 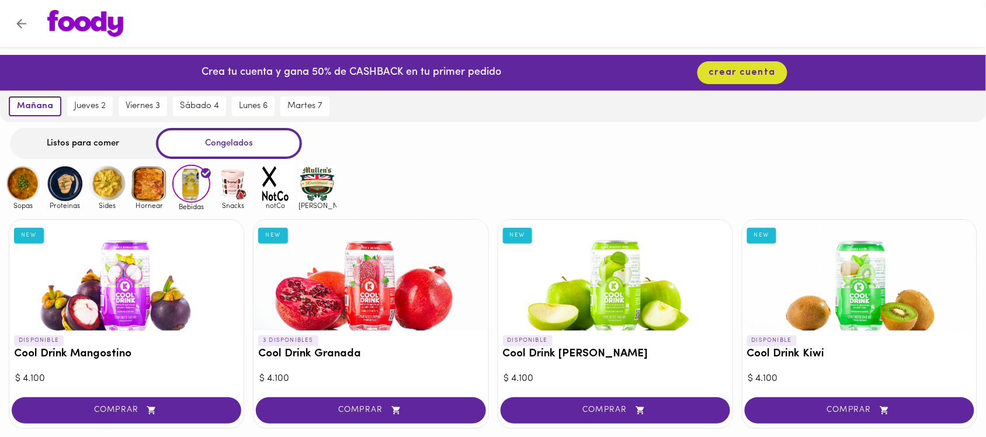 What do you see at coordinates (370, 275) in the screenshot?
I see `div: Cool Drink Granada` at bounding box center [370, 275].